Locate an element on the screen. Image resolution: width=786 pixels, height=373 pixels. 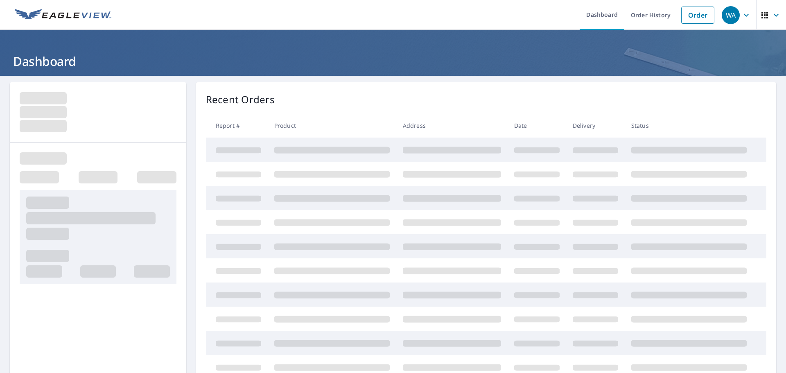
th: Date is located at coordinates (537, 125).